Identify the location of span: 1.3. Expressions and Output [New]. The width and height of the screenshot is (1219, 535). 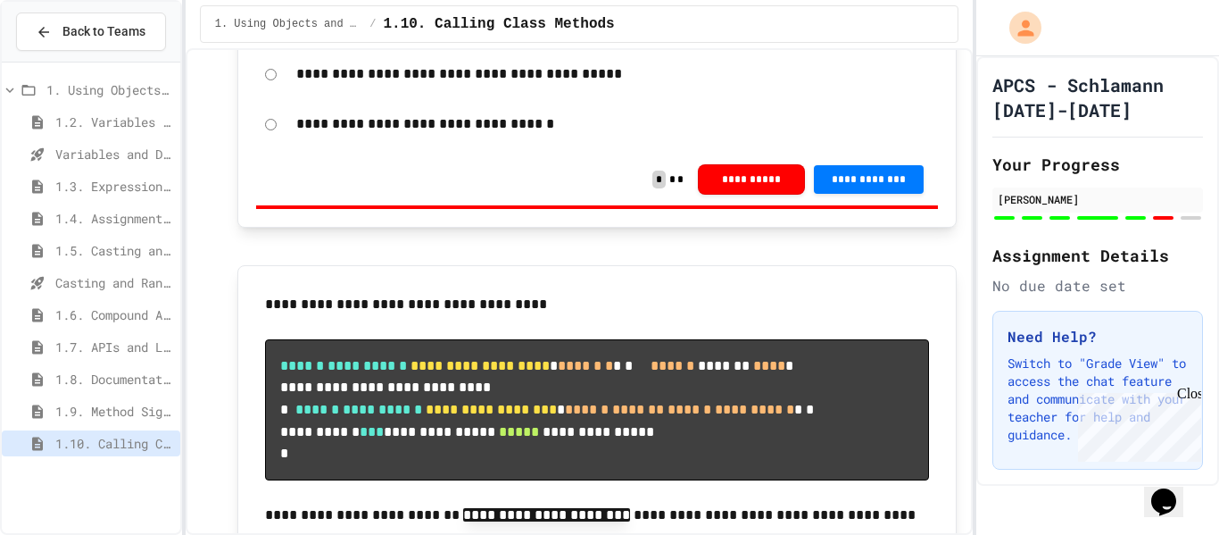
(114, 186).